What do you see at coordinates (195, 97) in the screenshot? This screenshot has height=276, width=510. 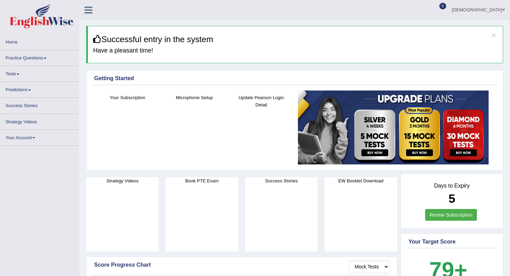 I see `h4: Microphone Setup` at bounding box center [195, 97].